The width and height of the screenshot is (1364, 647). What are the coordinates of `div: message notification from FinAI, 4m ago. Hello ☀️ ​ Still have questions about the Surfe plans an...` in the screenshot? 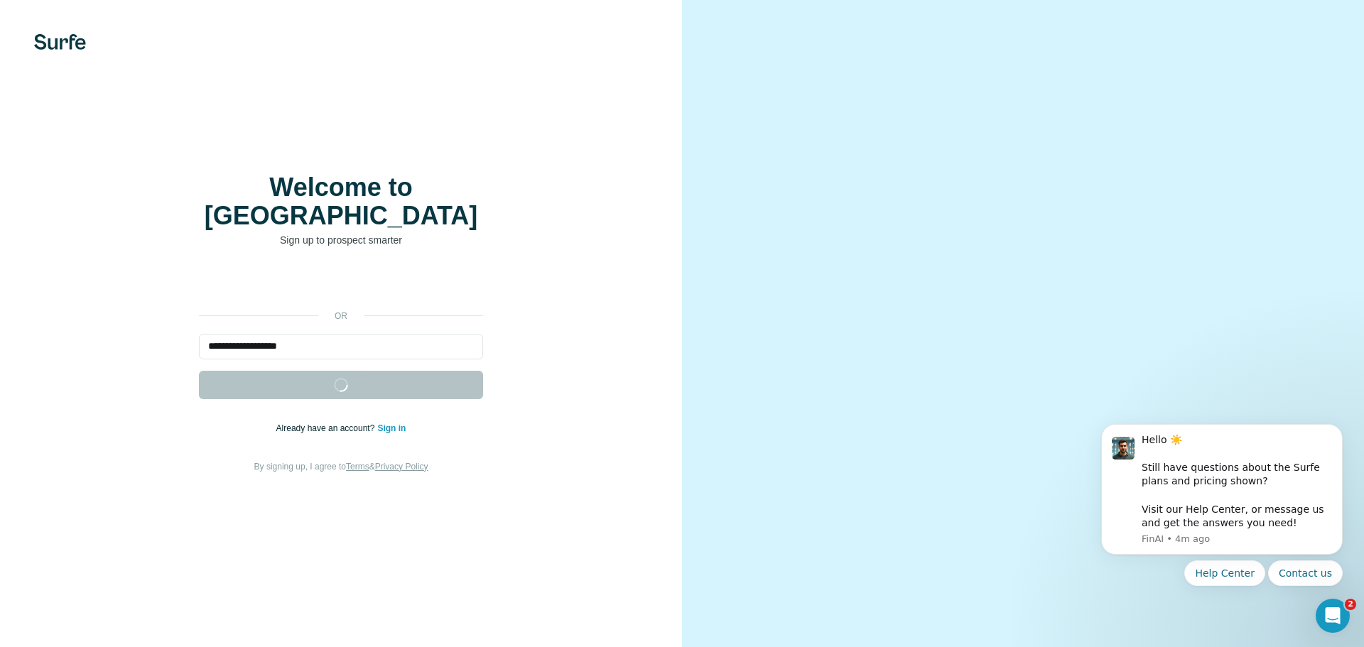 It's located at (142, 83).